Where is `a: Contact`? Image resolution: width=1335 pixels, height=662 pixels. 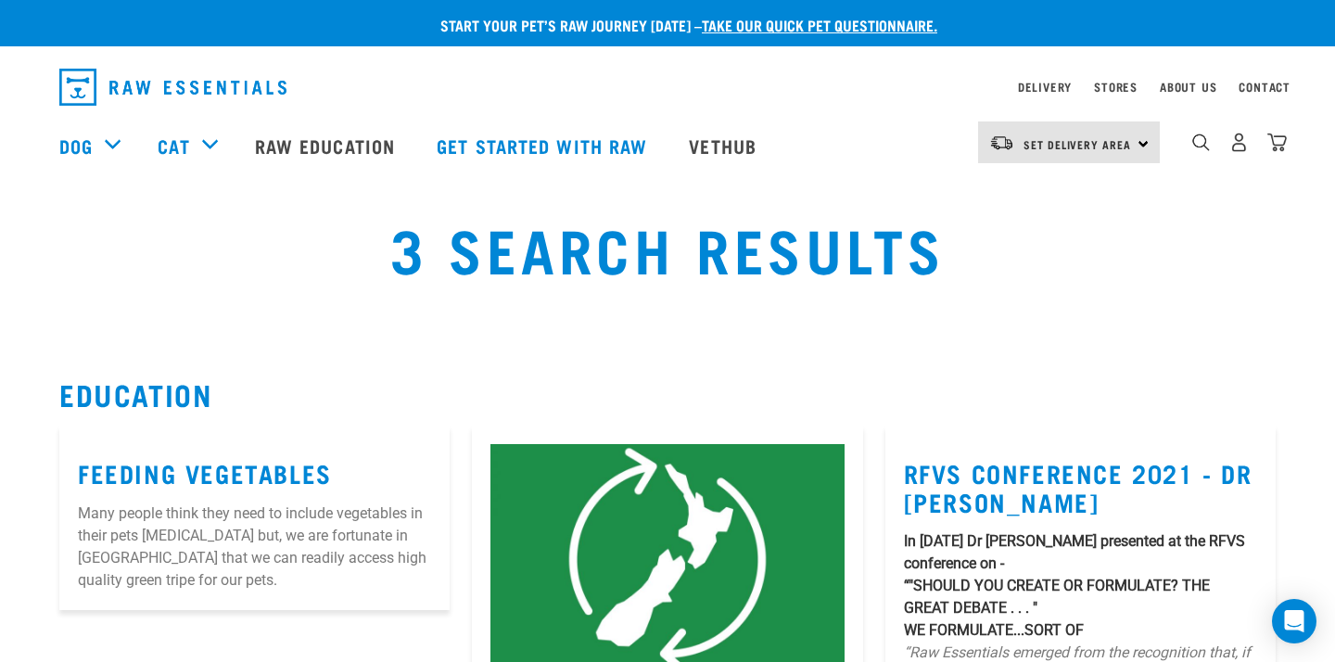 a: Contact is located at coordinates (1264, 86).